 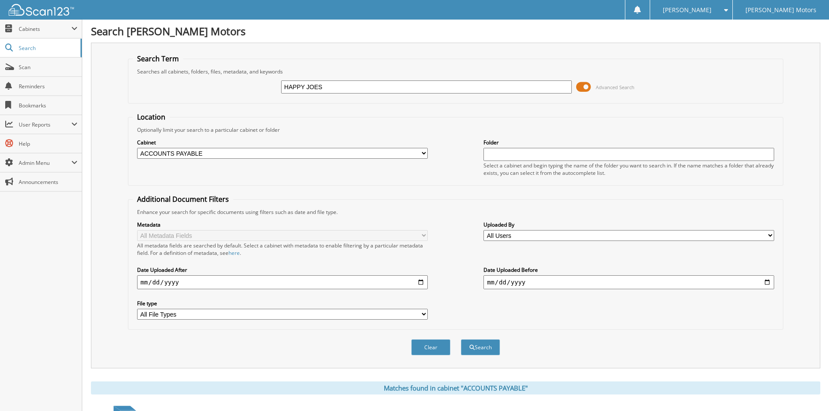 What do you see at coordinates (629, 142) in the screenshot?
I see `label: Folder` at bounding box center [629, 142].